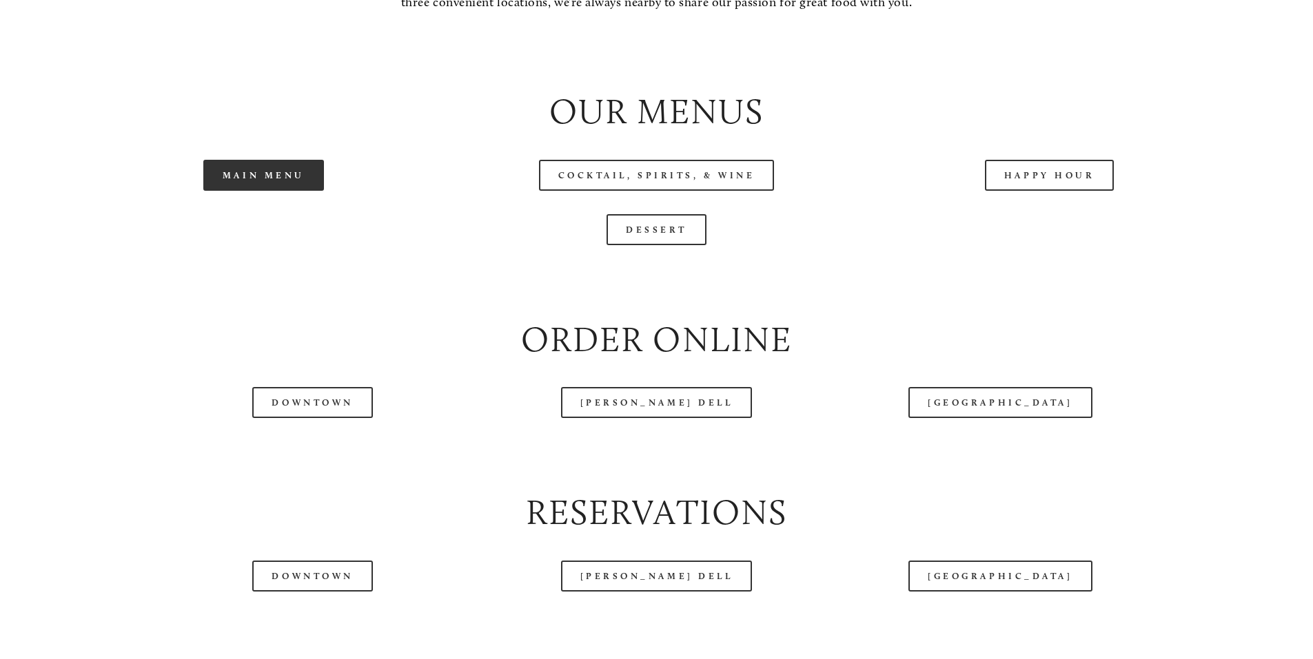 Image resolution: width=1313 pixels, height=659 pixels. I want to click on a: Happy Hour, so click(1049, 175).